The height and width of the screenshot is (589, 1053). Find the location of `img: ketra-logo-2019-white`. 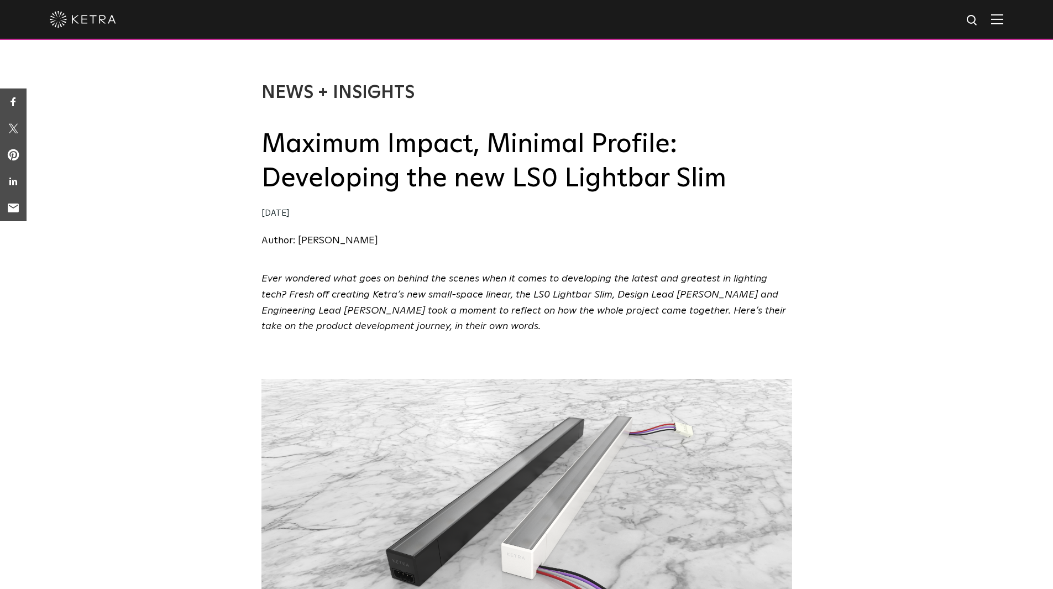

img: ketra-logo-2019-white is located at coordinates (83, 19).